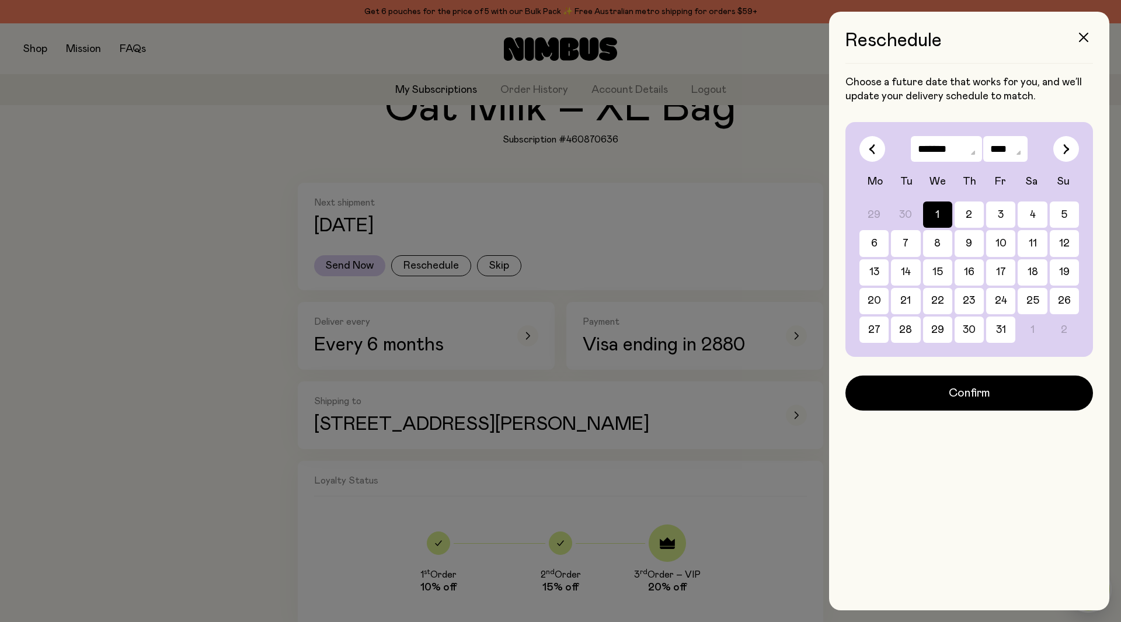 The width and height of the screenshot is (1121, 622). I want to click on button: 7, so click(905, 243).